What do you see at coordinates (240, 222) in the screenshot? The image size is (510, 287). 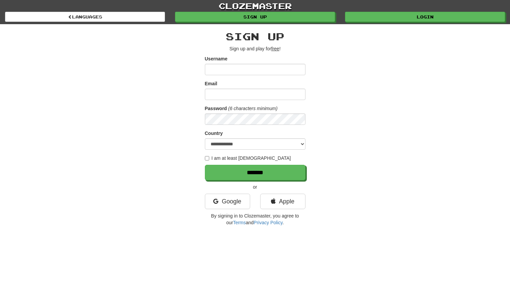 I see `a: Terms` at bounding box center [240, 222].